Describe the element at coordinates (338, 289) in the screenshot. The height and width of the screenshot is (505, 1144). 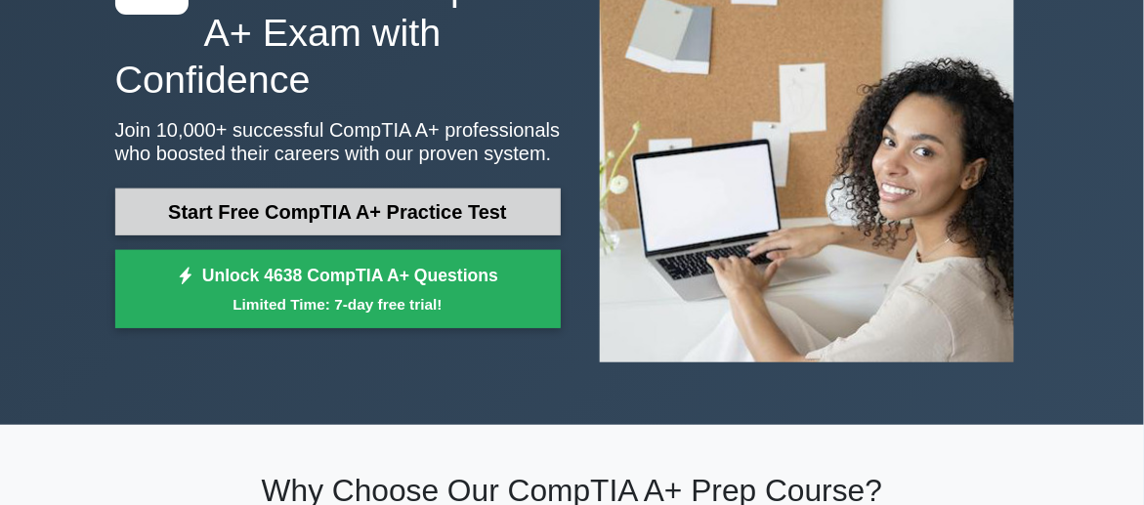
I see `a: Unlock 4638 CompTIA A+ QuestionsLimited Time: 7-day free trial!` at that location.